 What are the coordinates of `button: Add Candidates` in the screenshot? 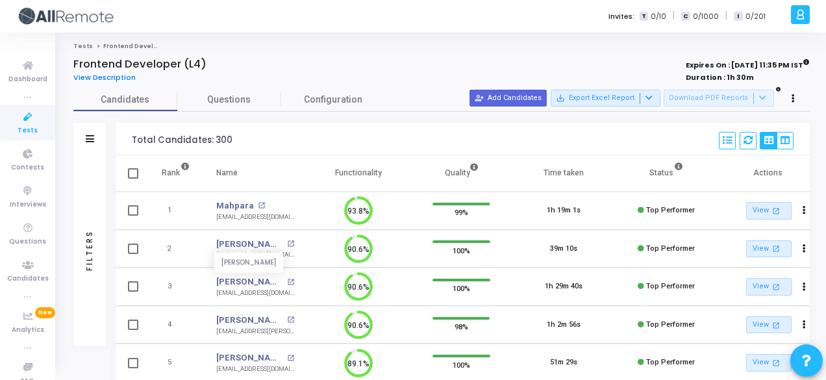 It's located at (508, 98).